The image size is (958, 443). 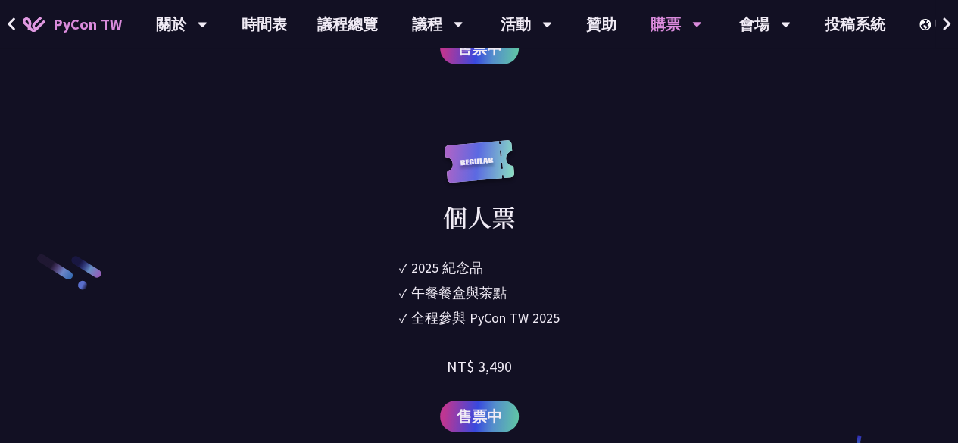 What do you see at coordinates (34, 24) in the screenshot?
I see `img: Home icon of PyCon TW 2025` at bounding box center [34, 24].